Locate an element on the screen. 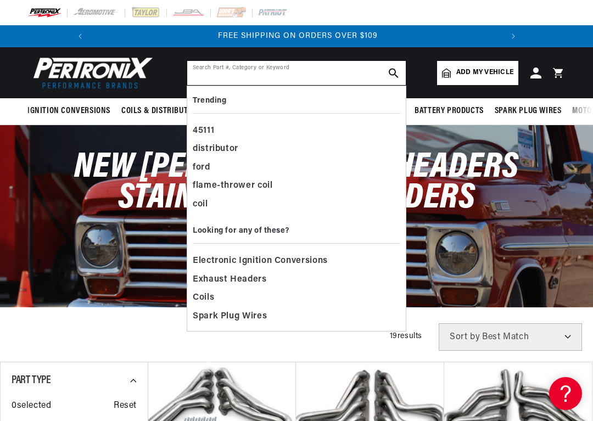  span: Sort by is located at coordinates (465, 337).